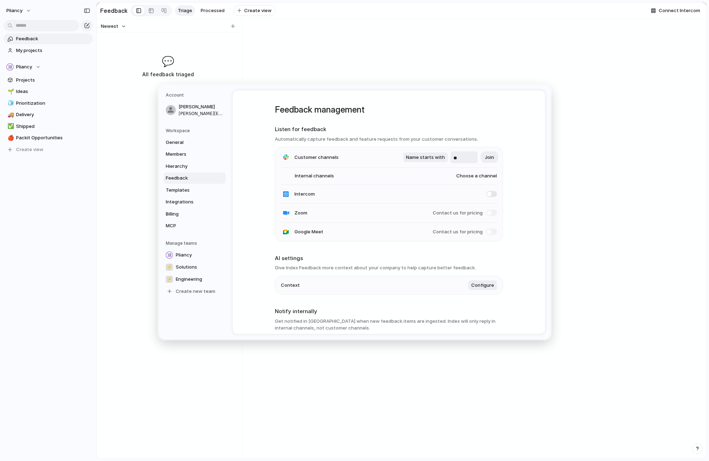 This screenshot has height=461, width=709. I want to click on button: Configure, so click(482, 285).